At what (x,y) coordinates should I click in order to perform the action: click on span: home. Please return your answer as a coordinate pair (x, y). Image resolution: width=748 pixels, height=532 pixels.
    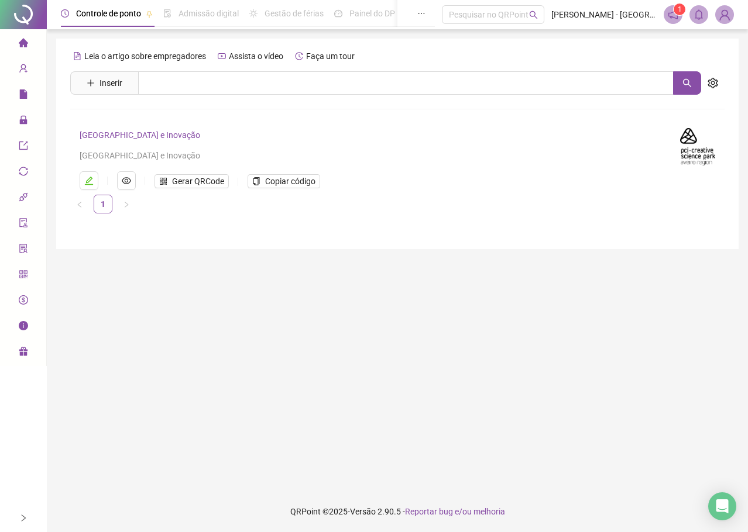
    Looking at the image, I should click on (23, 44).